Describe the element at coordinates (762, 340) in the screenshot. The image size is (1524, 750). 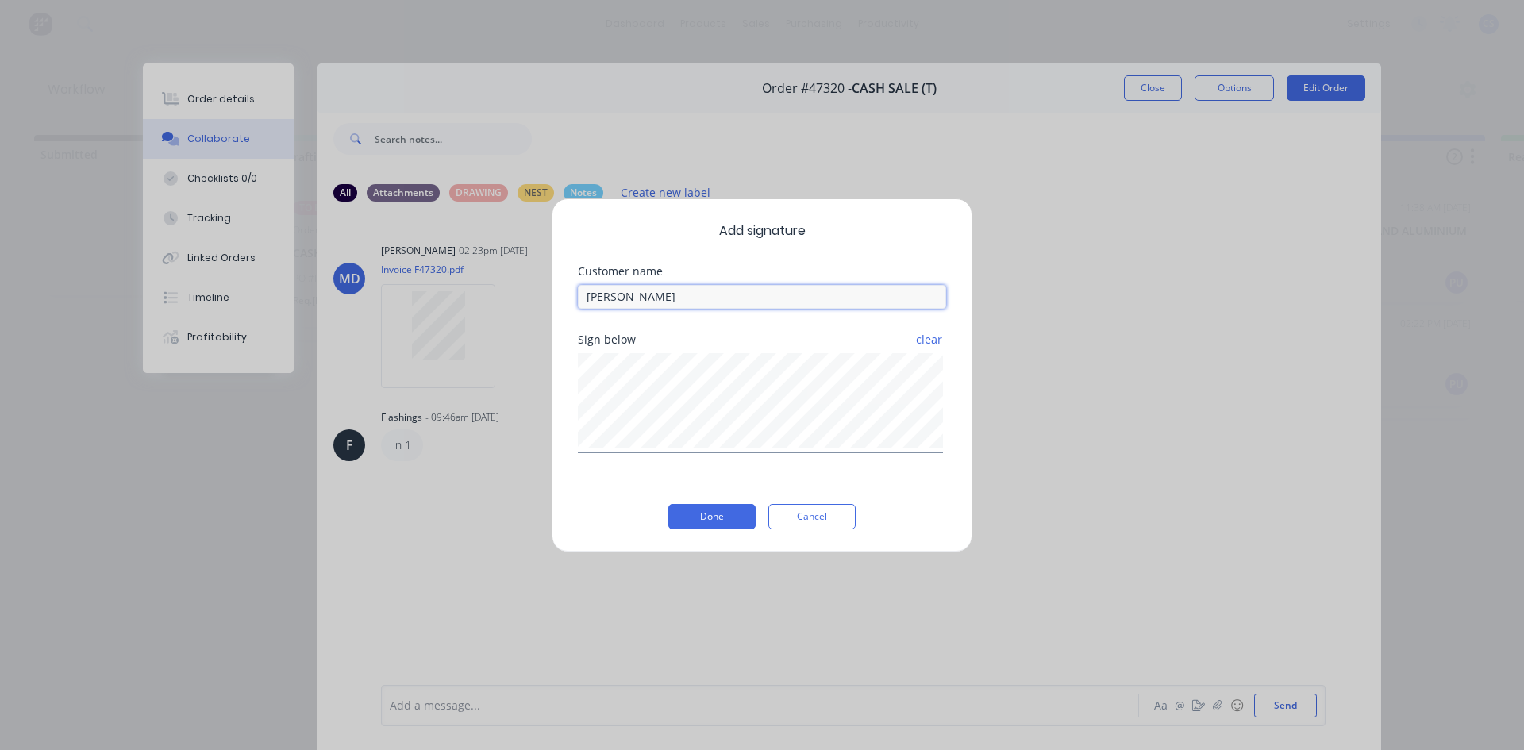
I see `div: Sign below` at that location.